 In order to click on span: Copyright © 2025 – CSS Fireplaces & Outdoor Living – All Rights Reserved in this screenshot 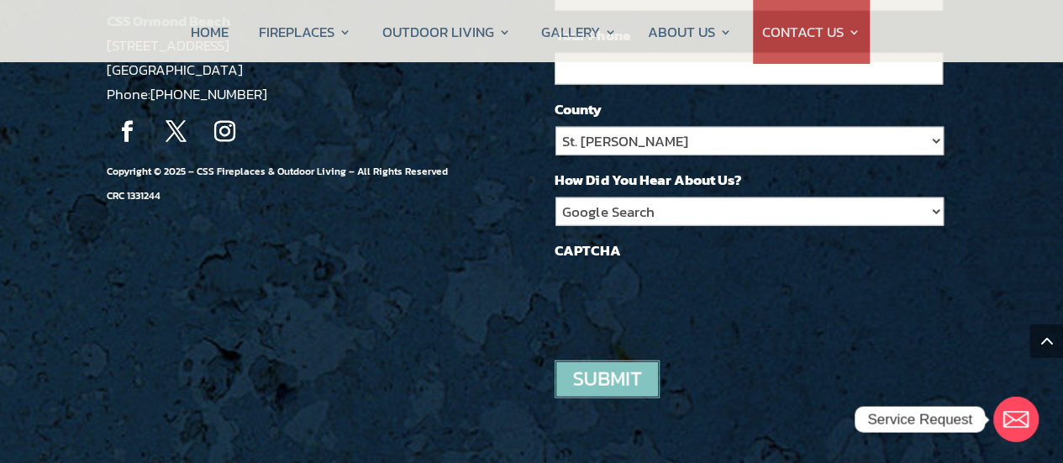, I will do `click(277, 183)`.